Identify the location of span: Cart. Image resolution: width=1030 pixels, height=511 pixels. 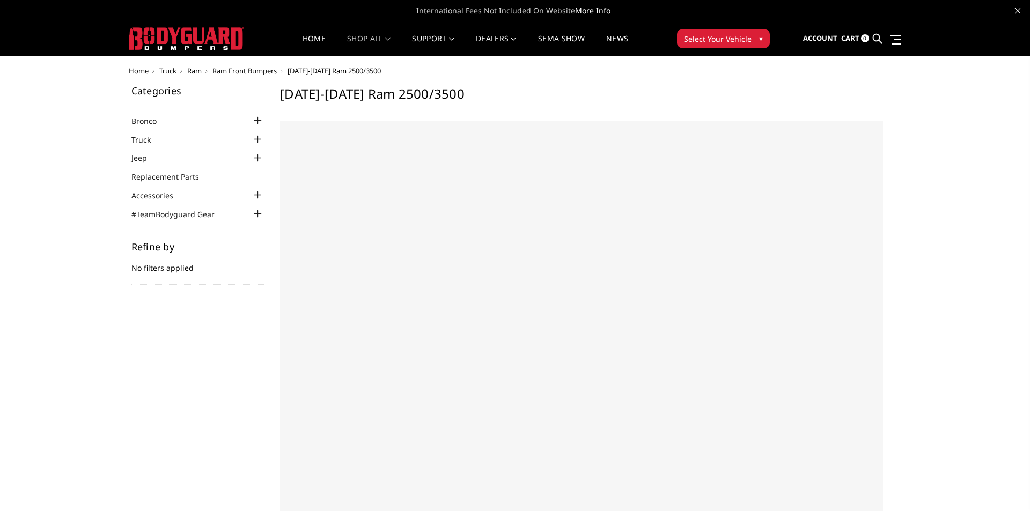
(850, 38).